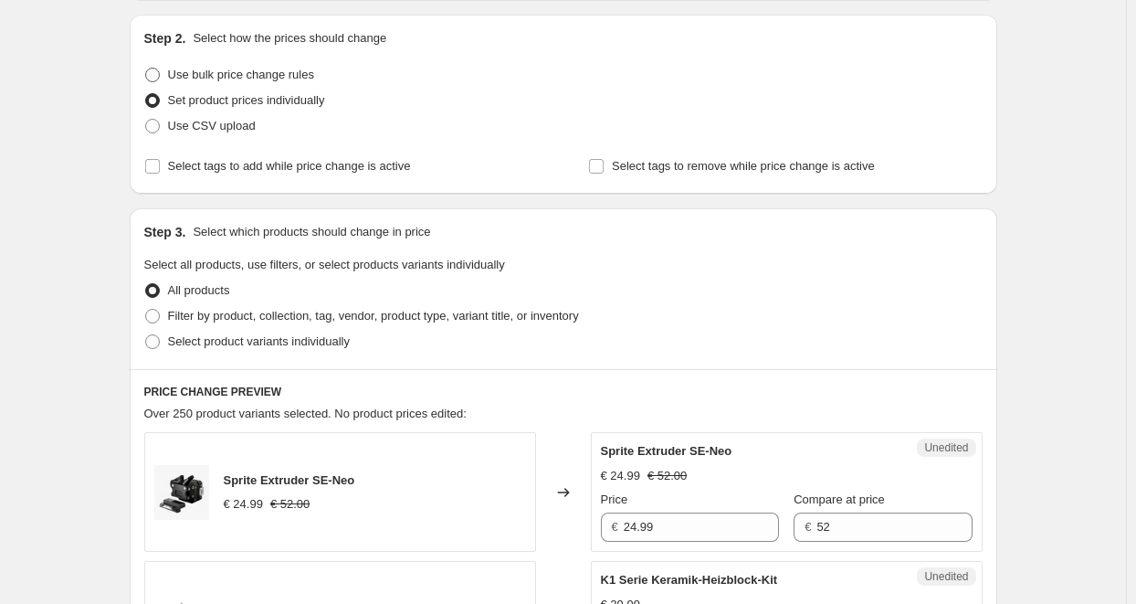 Image resolution: width=1136 pixels, height=604 pixels. What do you see at coordinates (165, 38) in the screenshot?
I see `h2: Step 2.` at bounding box center [165, 38].